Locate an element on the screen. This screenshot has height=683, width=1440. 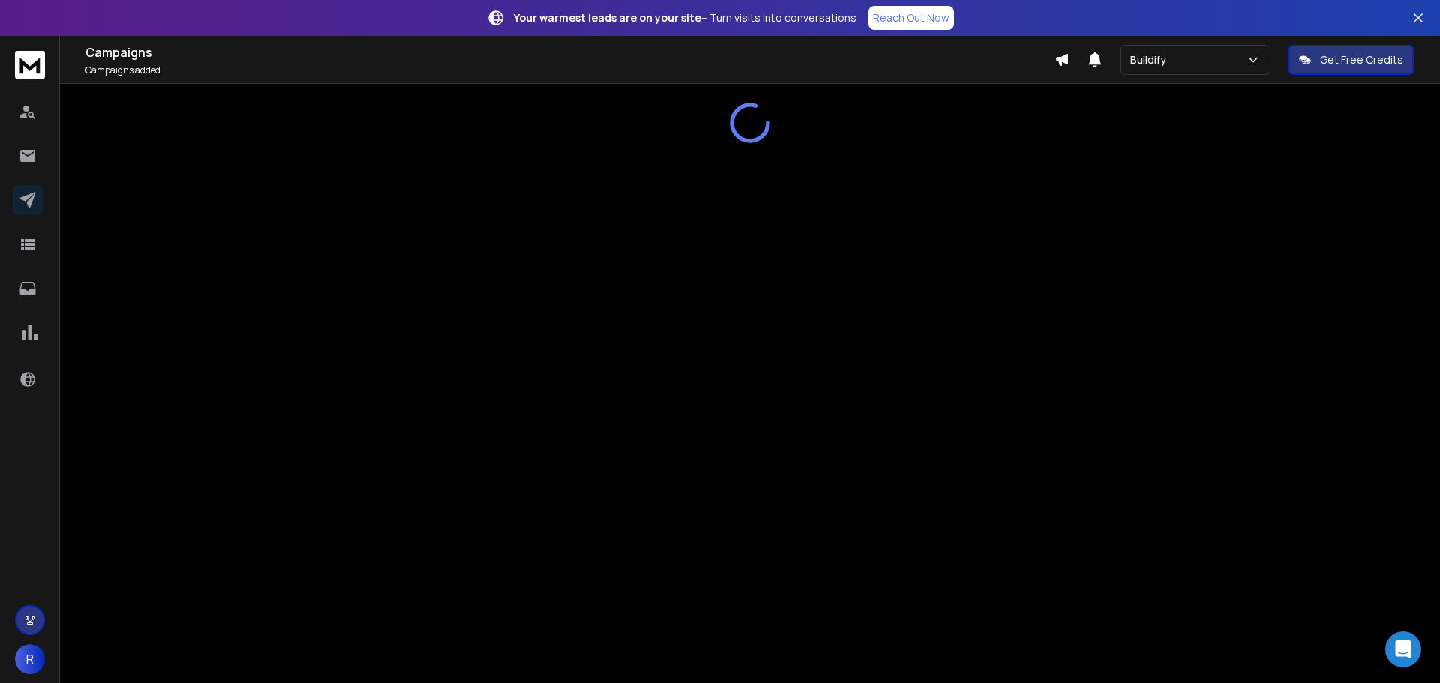
p: Campaigns added is located at coordinates (570, 70).